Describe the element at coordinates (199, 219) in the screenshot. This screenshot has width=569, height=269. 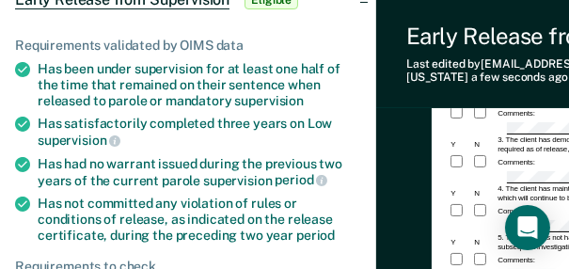
I see `div: Has not committed any violation of rules or conditions of release, as indicated on the release ce...` at that location.